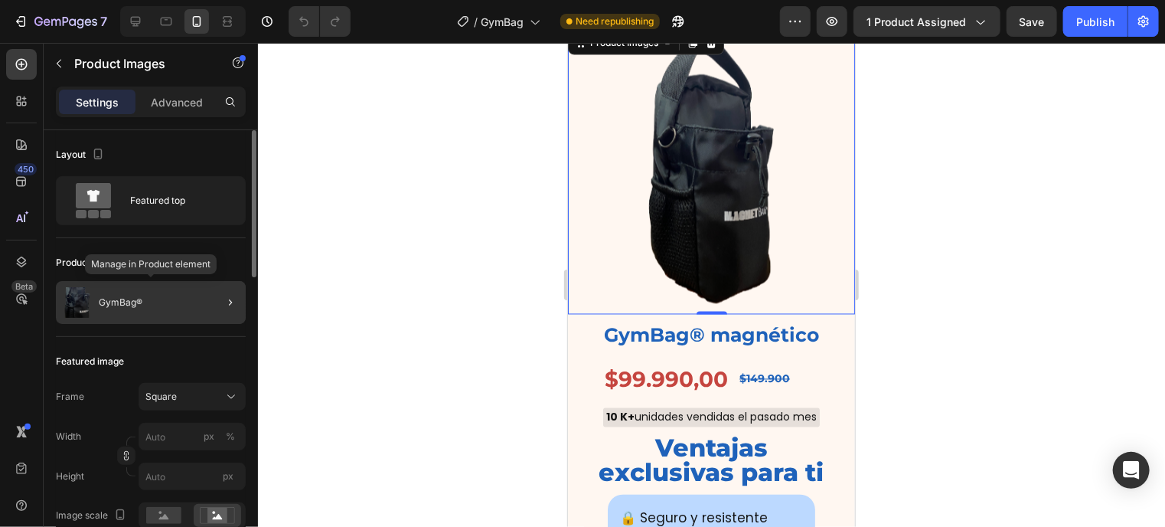 The image size is (1165, 527). Describe the element at coordinates (192, 436) in the screenshot. I see `input: px%` at that location.